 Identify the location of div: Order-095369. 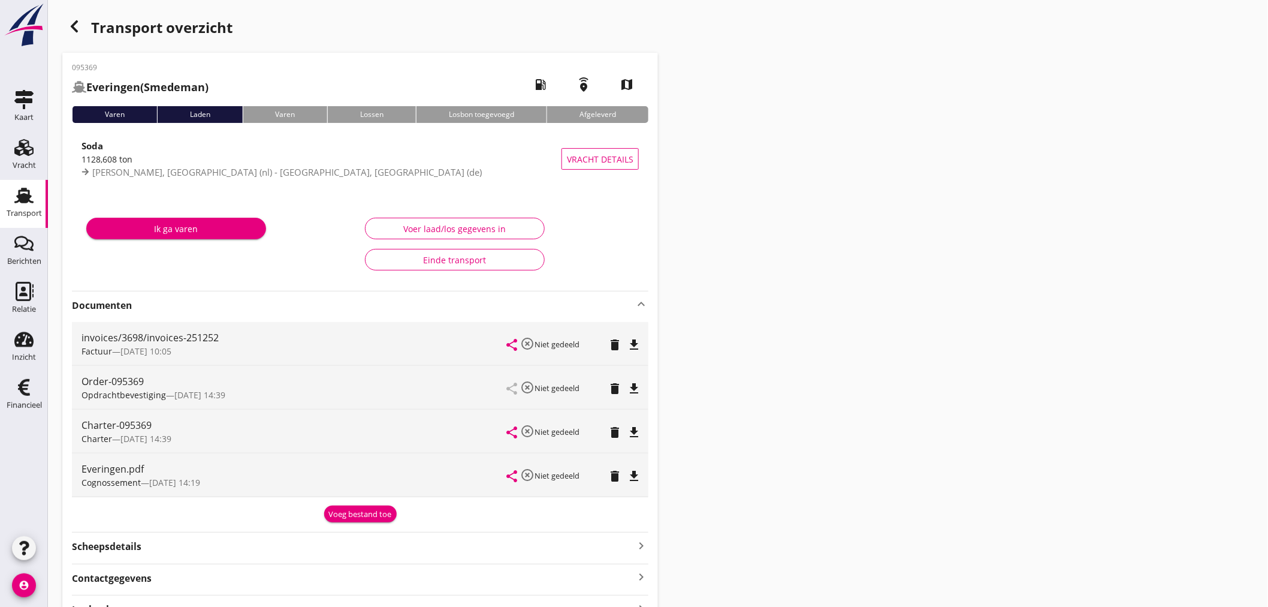
(294, 381).